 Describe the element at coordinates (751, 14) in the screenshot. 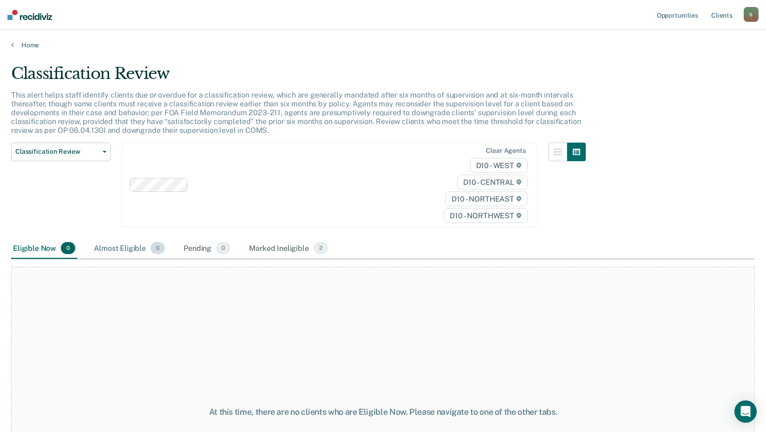

I see `div: S` at that location.